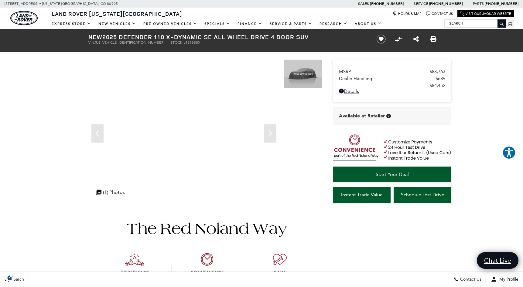 The height and width of the screenshot is (287, 523). What do you see at coordinates (291, 24) in the screenshot?
I see `a: Service & Parts` at bounding box center [291, 24].